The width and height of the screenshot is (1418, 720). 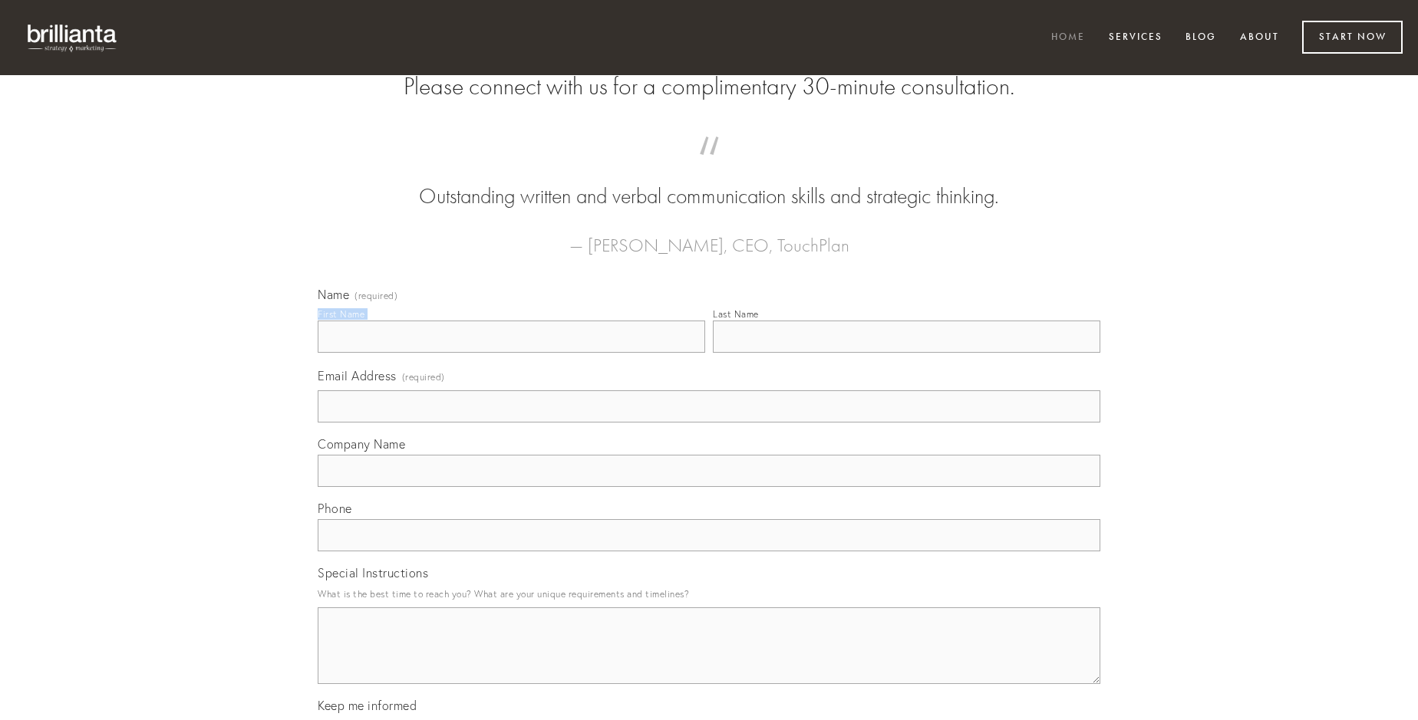 I want to click on h2: Please connect with us for a complimentary 30-minute consultation., so click(x=709, y=87).